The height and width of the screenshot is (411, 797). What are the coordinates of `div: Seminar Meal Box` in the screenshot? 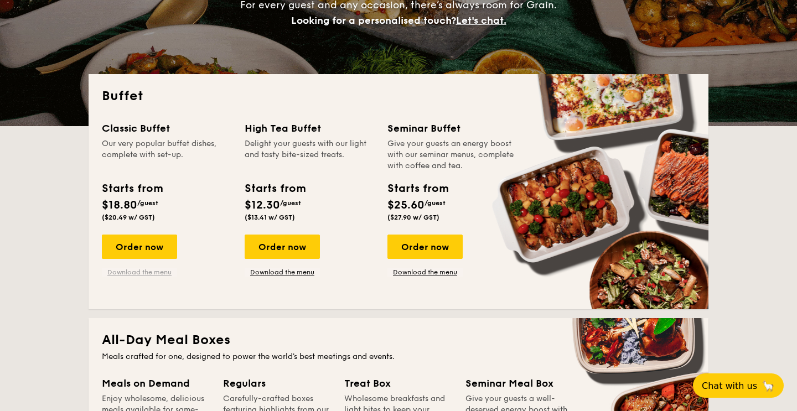 It's located at (519, 383).